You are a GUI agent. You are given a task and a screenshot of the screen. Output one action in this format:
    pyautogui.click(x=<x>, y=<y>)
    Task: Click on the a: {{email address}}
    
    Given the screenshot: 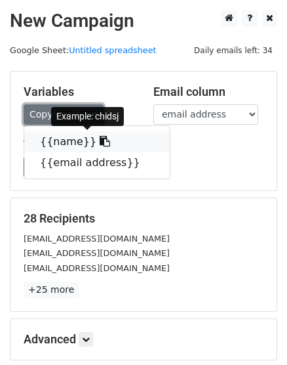 What is the action you would take?
    pyautogui.click(x=97, y=163)
    